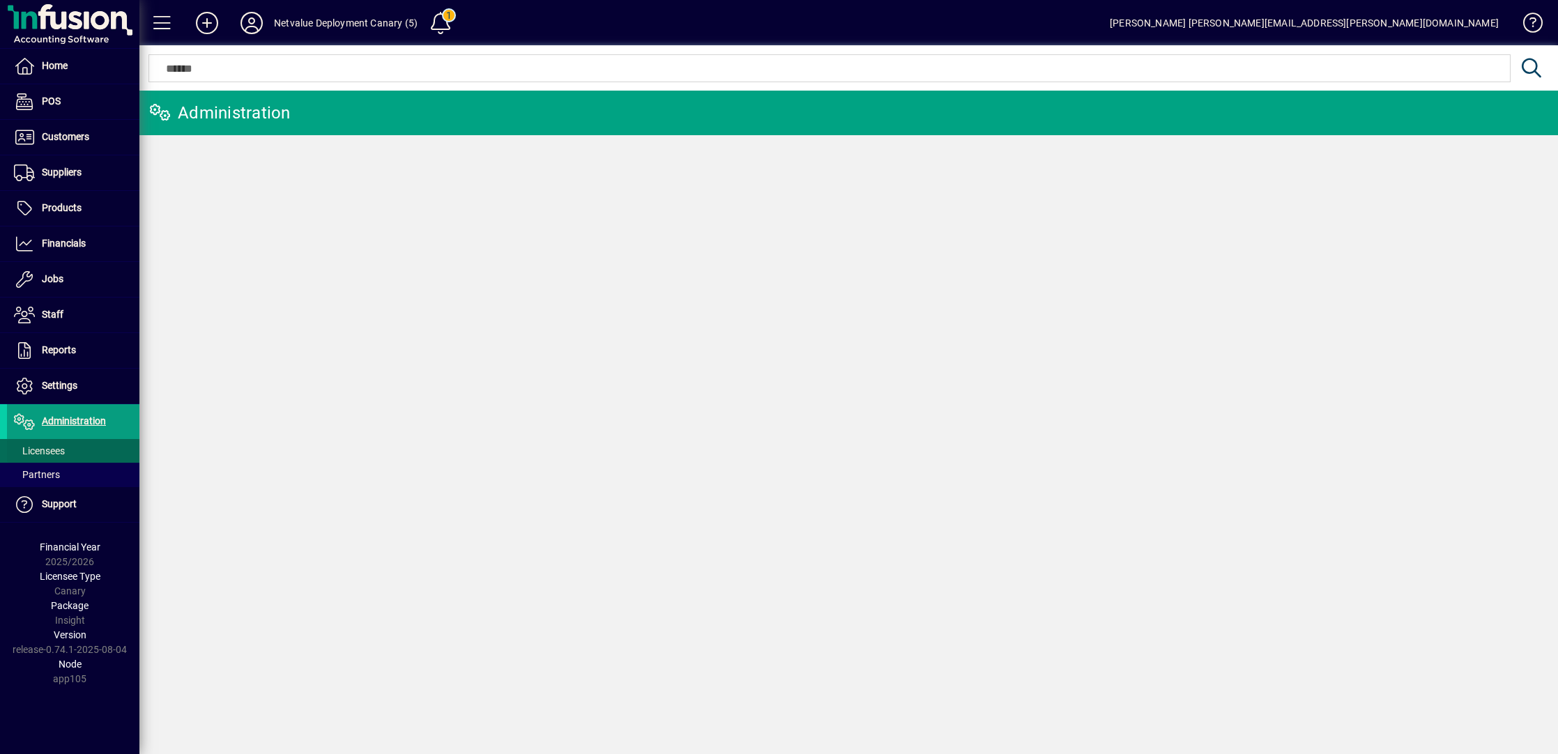 The height and width of the screenshot is (754, 1558). What do you see at coordinates (73, 66) in the screenshot?
I see `a: Home` at bounding box center [73, 66].